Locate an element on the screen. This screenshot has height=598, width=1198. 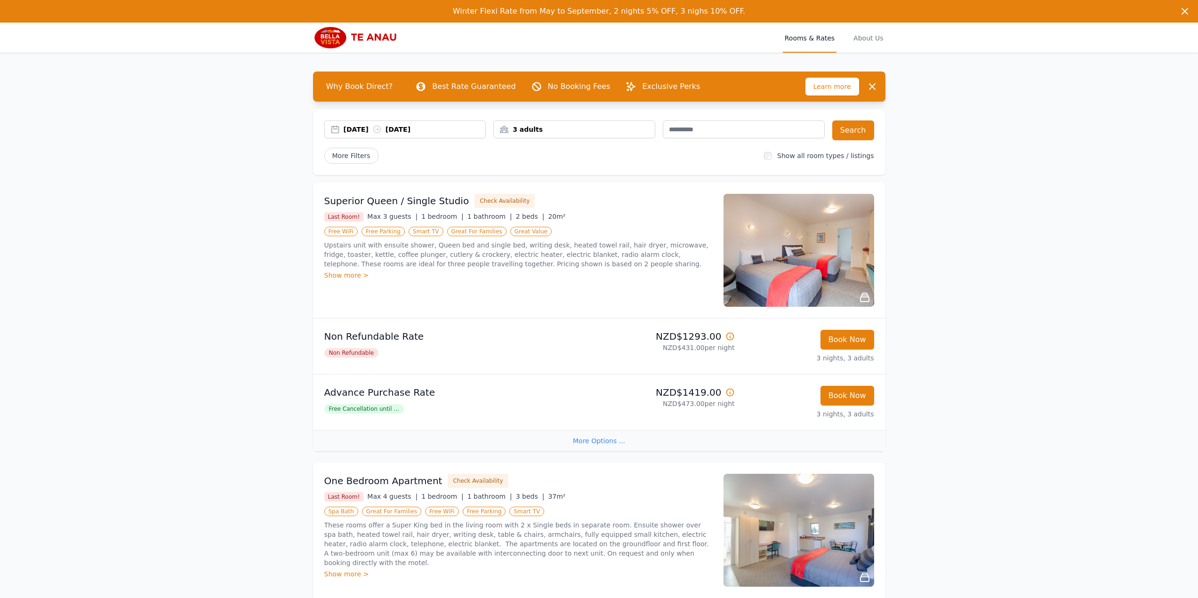
span: Great Value is located at coordinates (531, 232).